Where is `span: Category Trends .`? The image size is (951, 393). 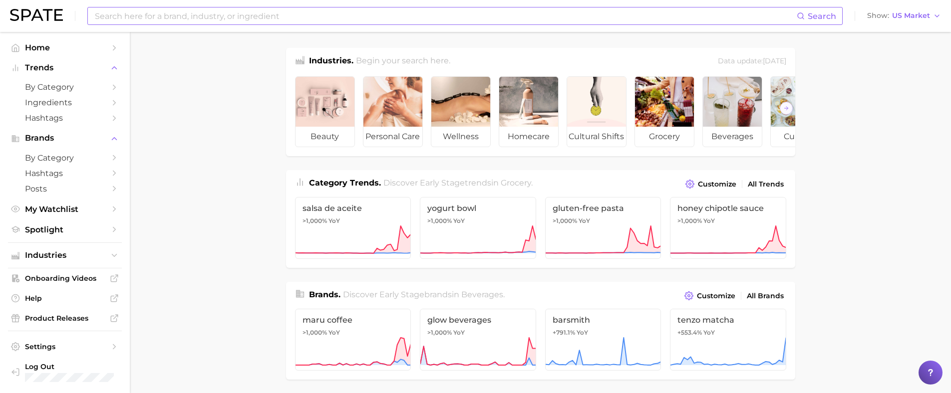
span: Category Trends . is located at coordinates (345, 183).